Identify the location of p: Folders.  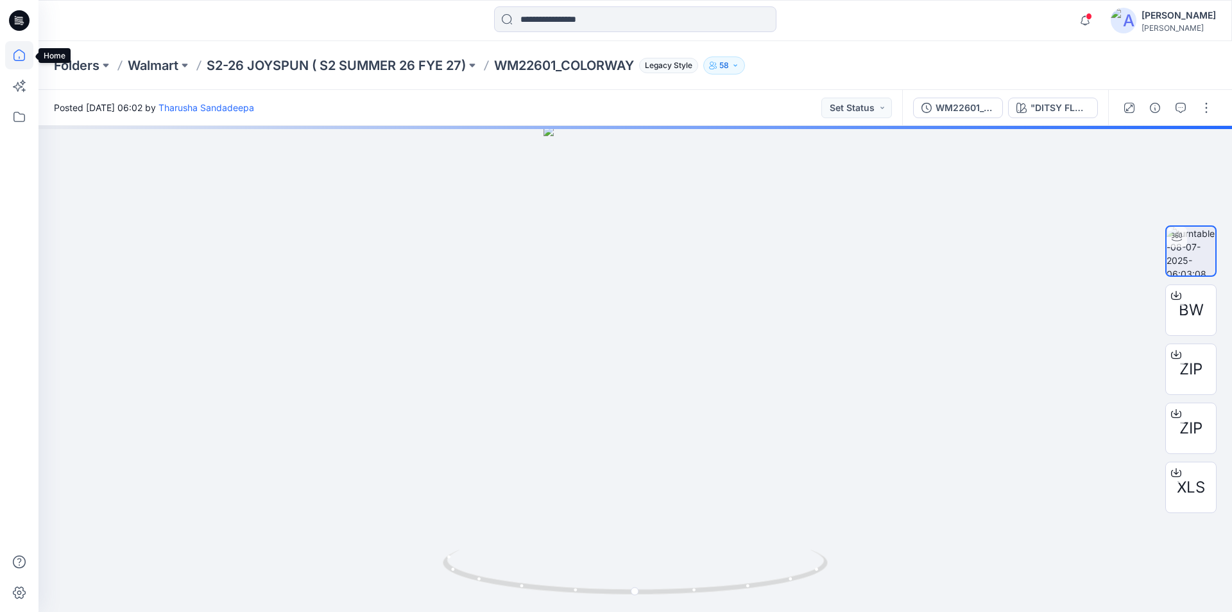
(76, 65).